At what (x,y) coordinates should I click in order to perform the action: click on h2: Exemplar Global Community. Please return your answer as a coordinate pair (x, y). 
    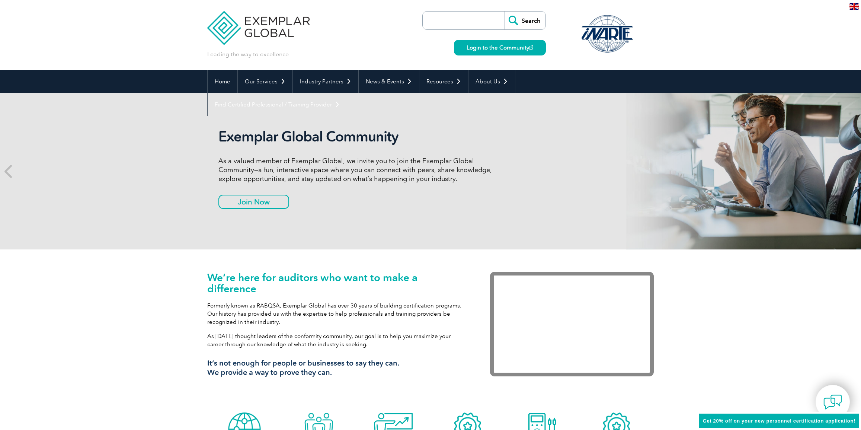
    Looking at the image, I should click on (358, 137).